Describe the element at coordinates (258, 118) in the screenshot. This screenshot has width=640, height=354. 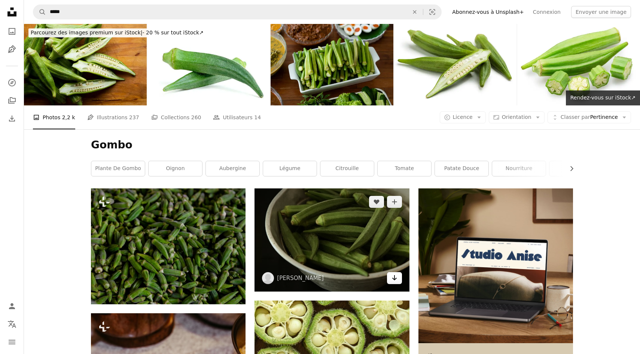
I see `span: 14` at that location.